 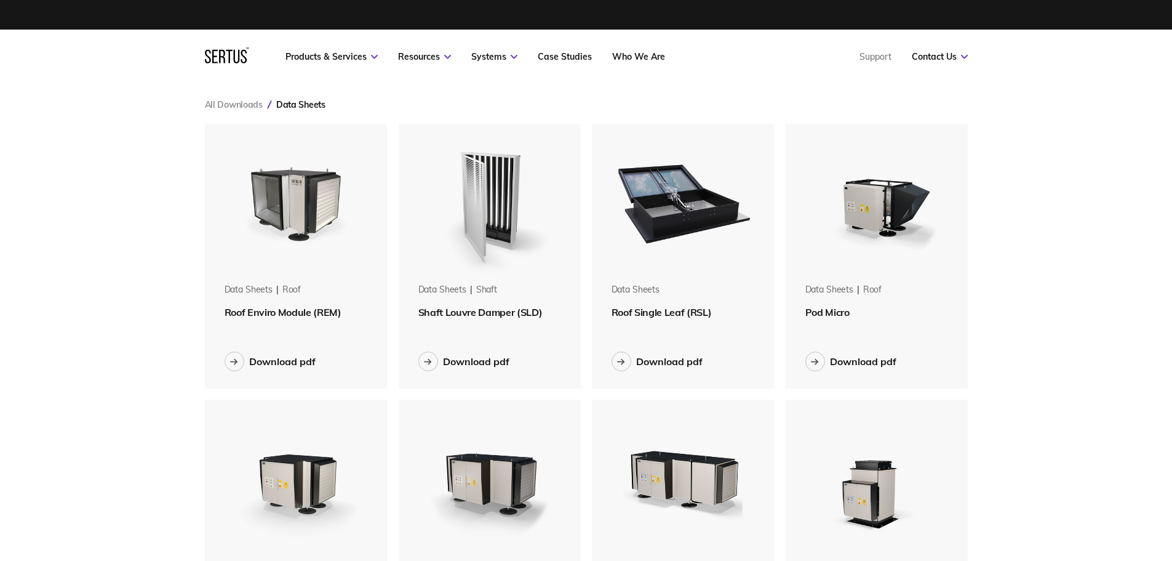 I want to click on div: Chat Widget, so click(x=1062, y=489).